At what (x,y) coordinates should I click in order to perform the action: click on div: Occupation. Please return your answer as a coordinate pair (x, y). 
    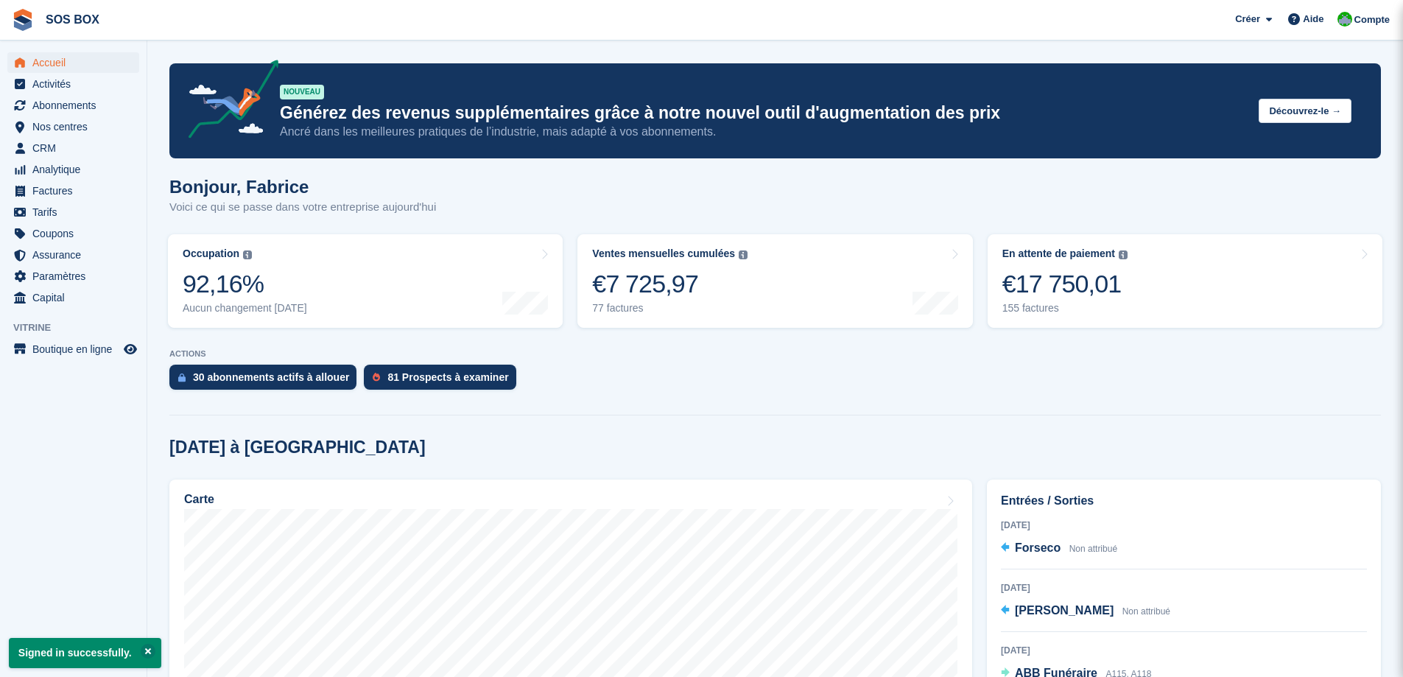
    Looking at the image, I should click on (211, 253).